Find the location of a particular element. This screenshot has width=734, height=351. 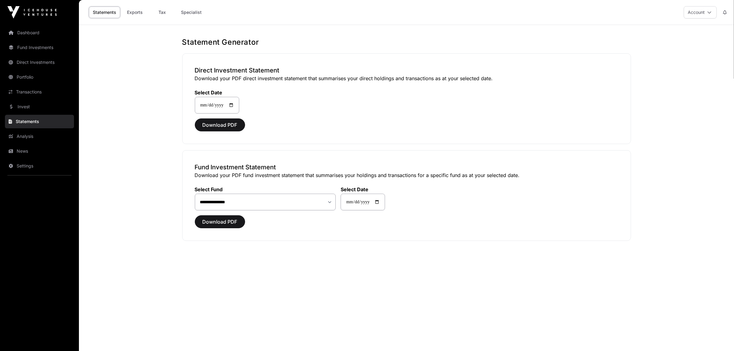

a: Exports is located at coordinates (135, 12).